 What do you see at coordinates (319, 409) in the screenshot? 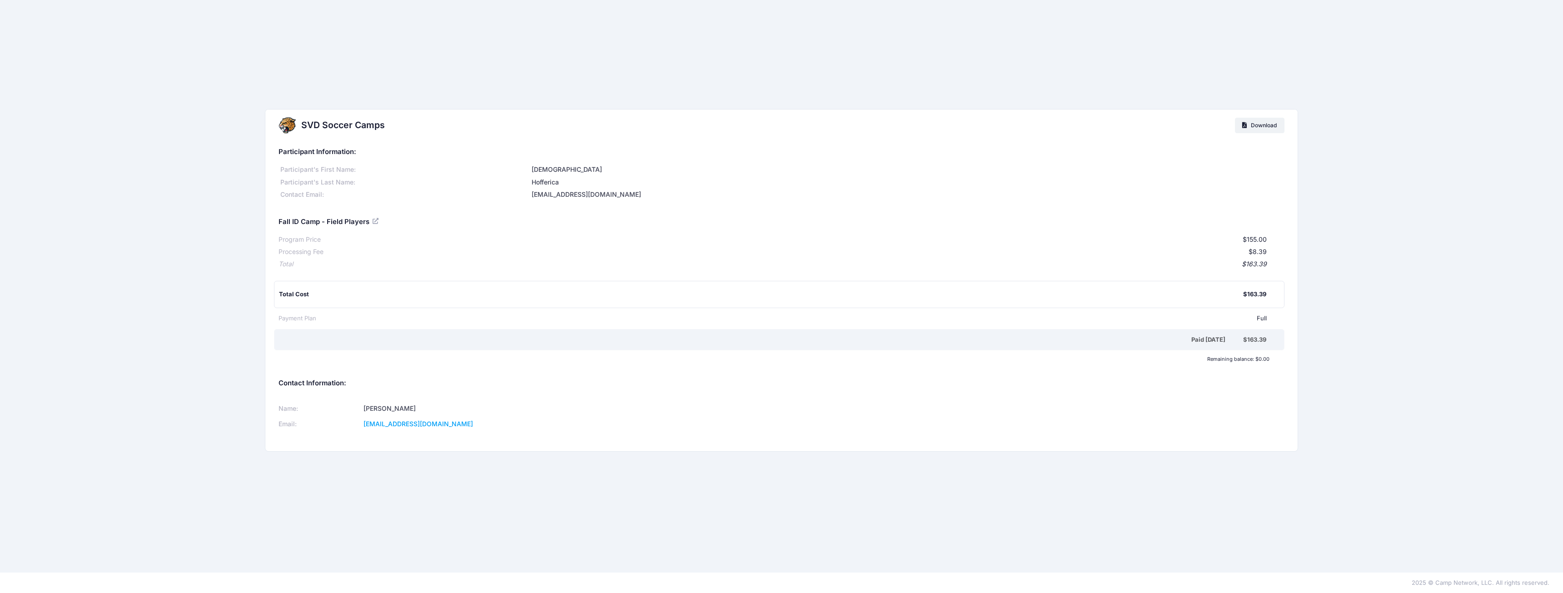
I see `td: Name:` at bounding box center [319, 409].